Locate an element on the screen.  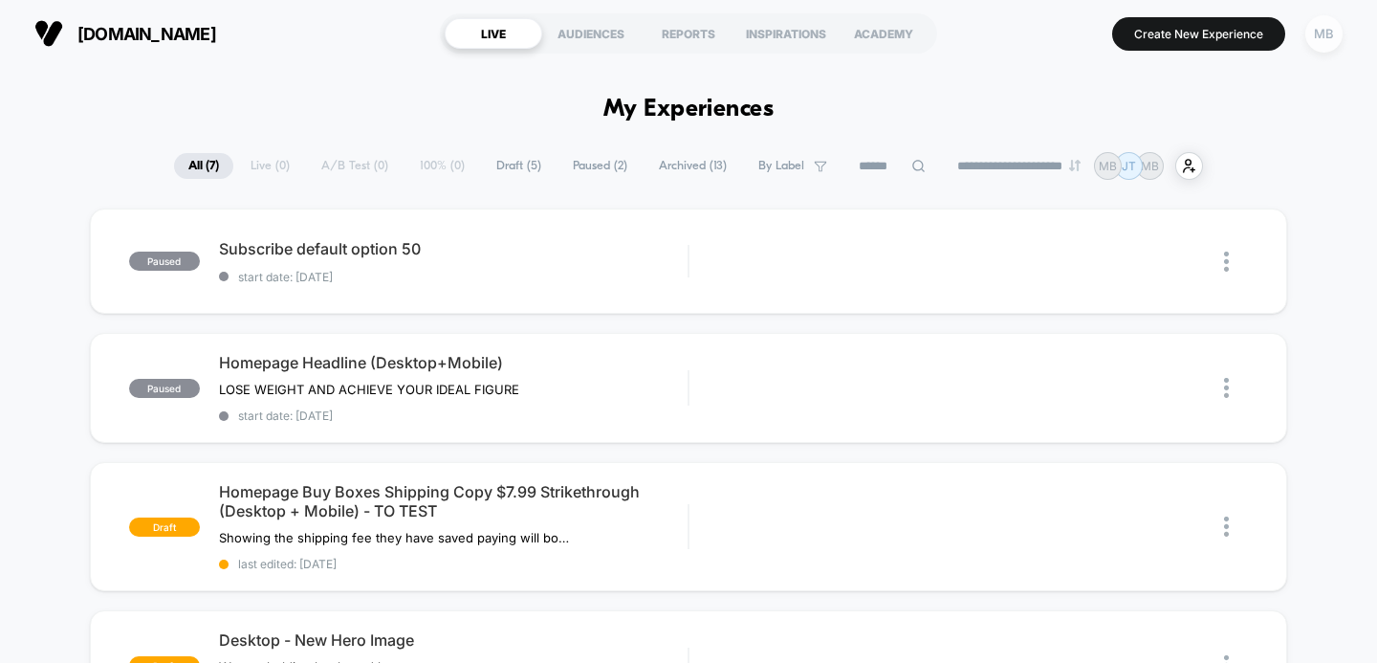
span: Homepage Headline (Desktop+Mobile) is located at coordinates (453, 362).